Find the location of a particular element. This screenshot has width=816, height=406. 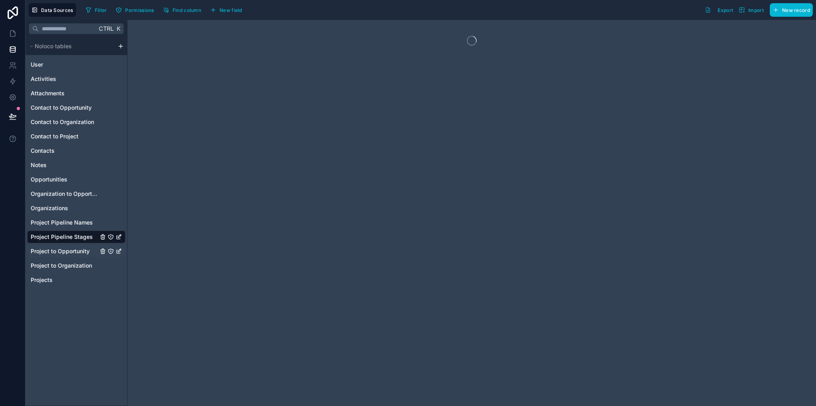

span: Find column is located at coordinates (187, 10).